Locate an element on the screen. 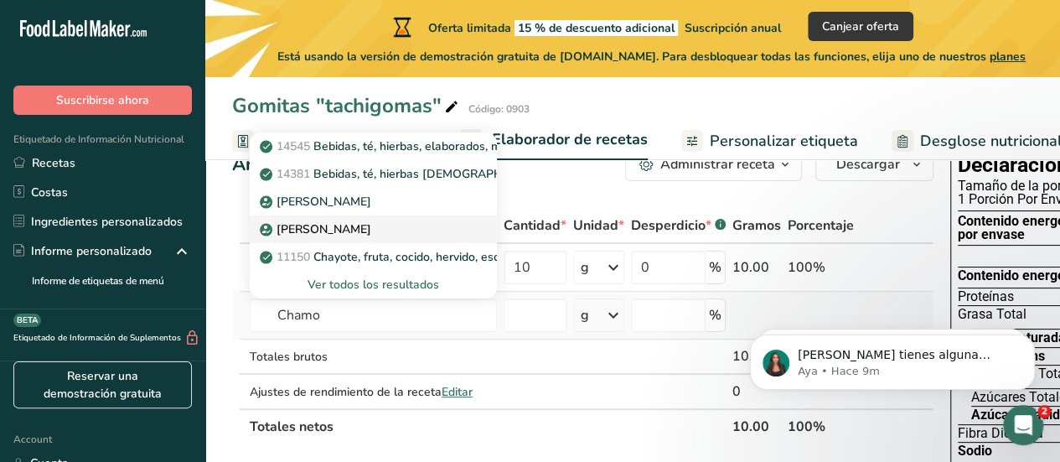  div: Informe personalizado is located at coordinates (82, 251).